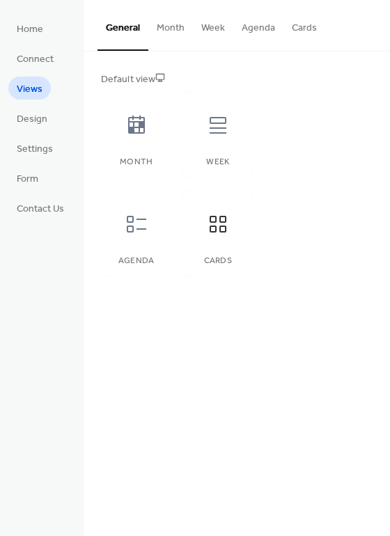 The image size is (390, 536). Describe the element at coordinates (35, 58) in the screenshot. I see `a: Connect` at that location.